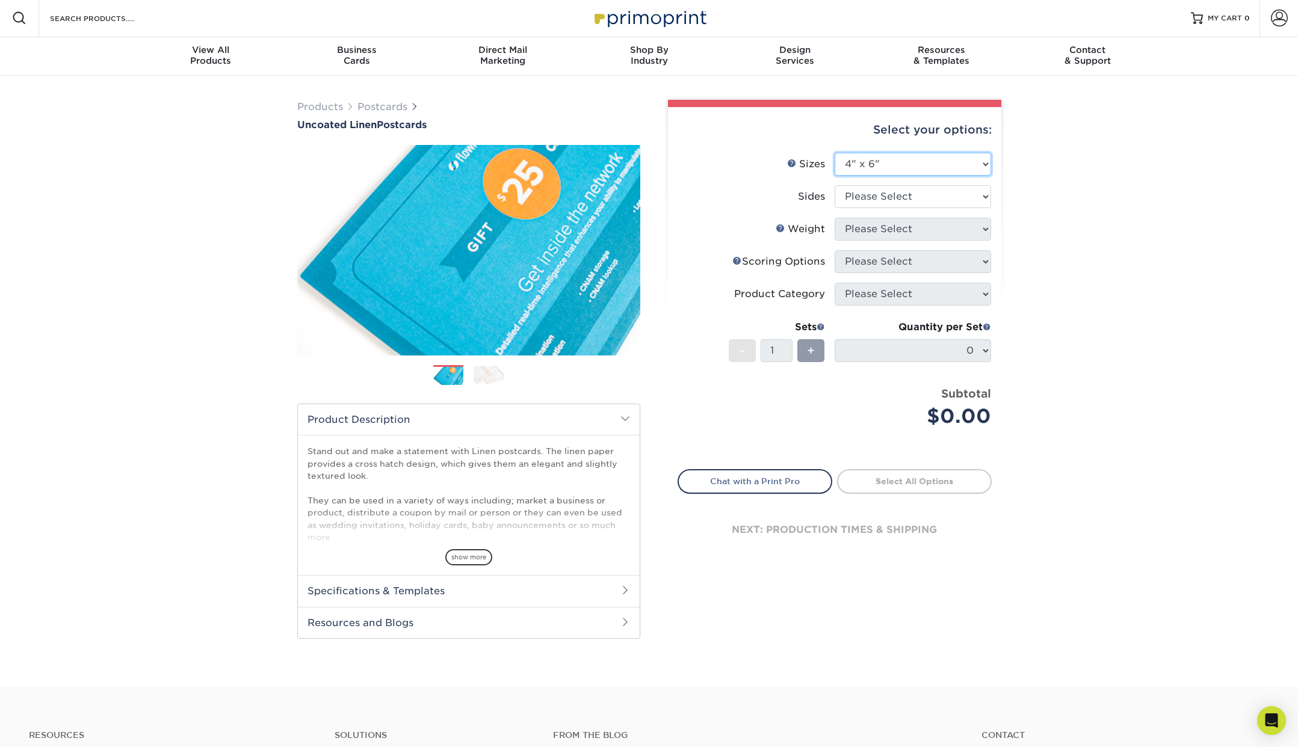  Describe the element at coordinates (811, 197) in the screenshot. I see `div: Sides` at that location.